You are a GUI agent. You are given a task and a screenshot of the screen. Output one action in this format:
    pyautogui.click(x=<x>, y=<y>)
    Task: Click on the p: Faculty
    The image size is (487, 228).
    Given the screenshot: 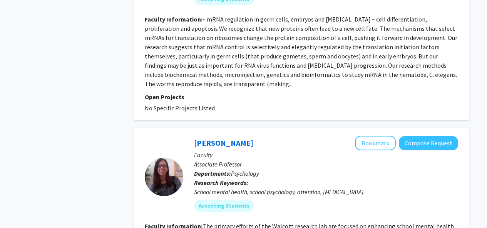 What is the action you would take?
    pyautogui.click(x=326, y=155)
    